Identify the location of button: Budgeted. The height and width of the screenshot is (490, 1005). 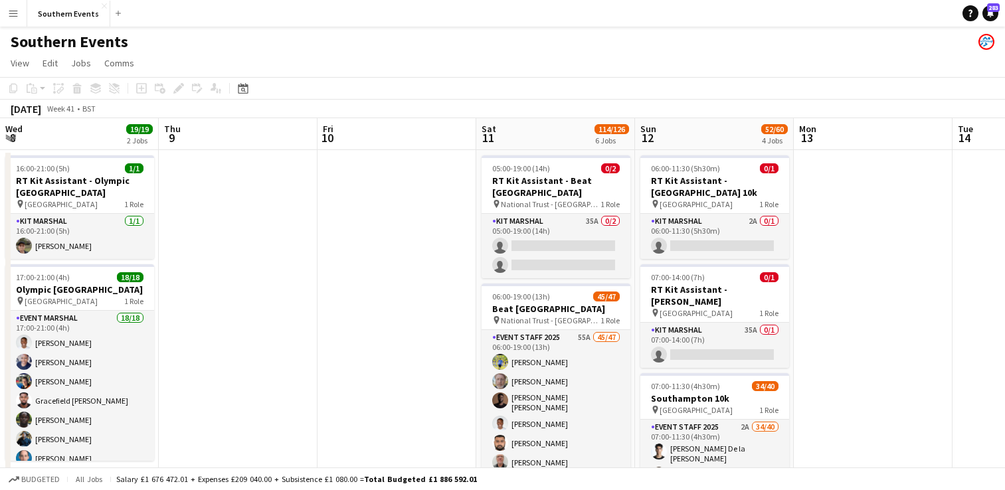
(34, 479).